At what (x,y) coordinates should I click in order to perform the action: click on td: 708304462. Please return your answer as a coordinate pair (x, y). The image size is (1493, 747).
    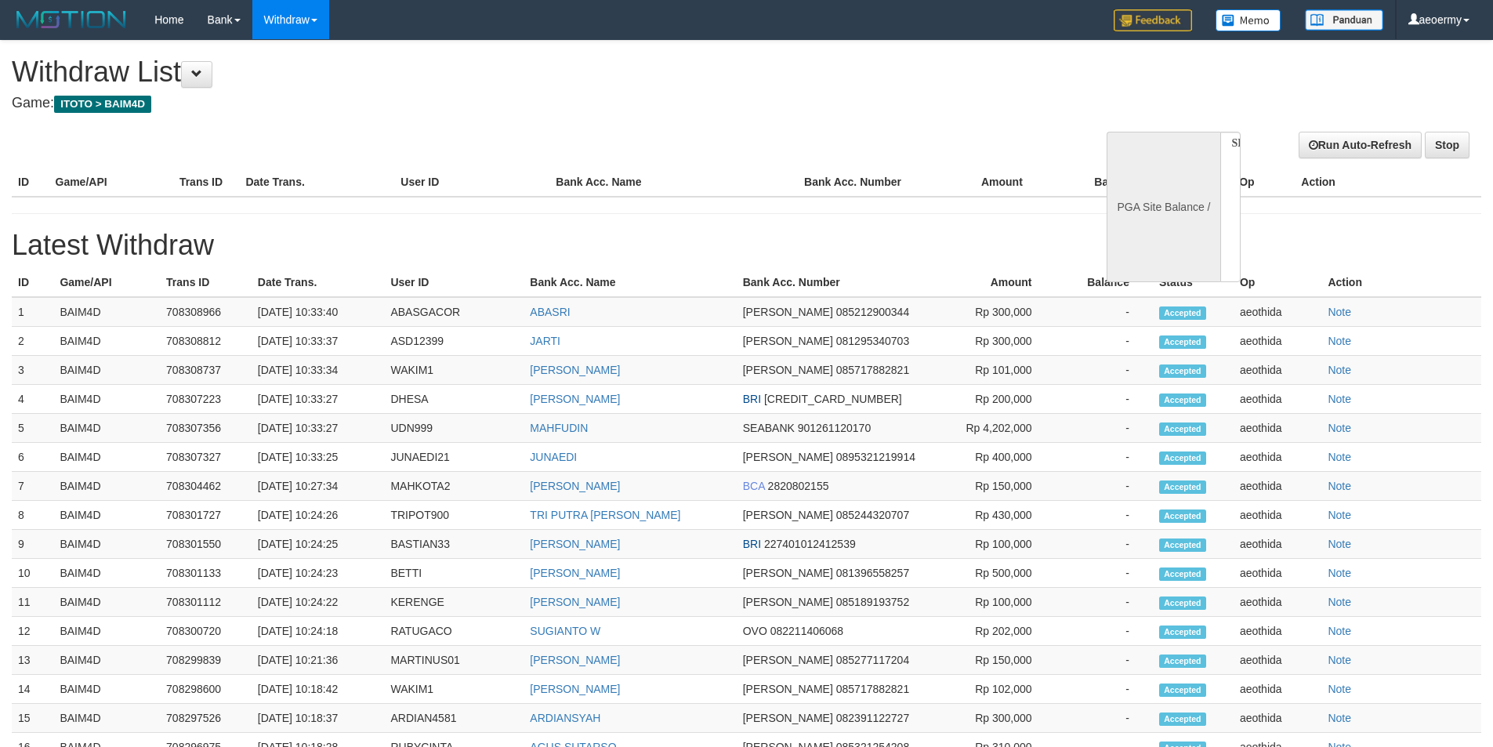
    Looking at the image, I should click on (205, 486).